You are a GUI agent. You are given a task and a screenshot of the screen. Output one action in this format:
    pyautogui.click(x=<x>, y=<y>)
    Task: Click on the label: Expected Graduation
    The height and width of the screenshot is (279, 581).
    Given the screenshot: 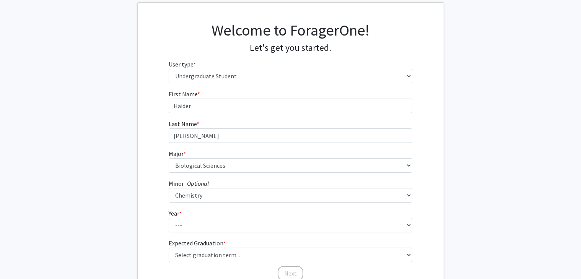 What is the action you would take?
    pyautogui.click(x=197, y=243)
    